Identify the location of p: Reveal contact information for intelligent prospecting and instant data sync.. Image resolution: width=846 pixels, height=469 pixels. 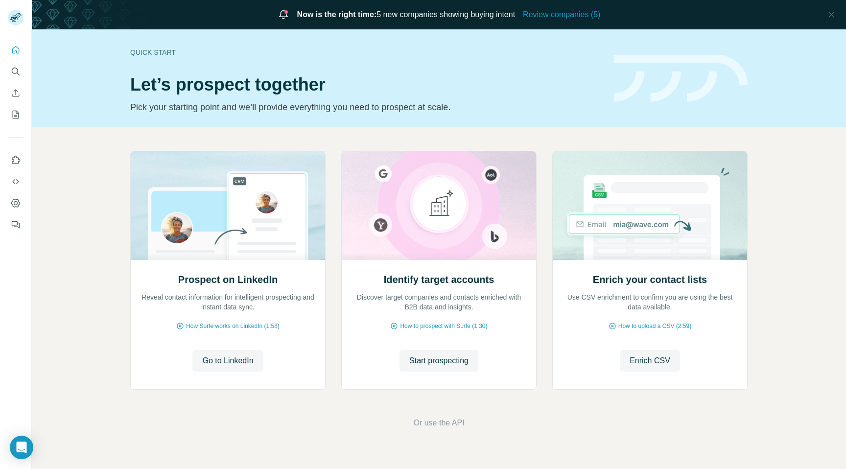
(228, 302).